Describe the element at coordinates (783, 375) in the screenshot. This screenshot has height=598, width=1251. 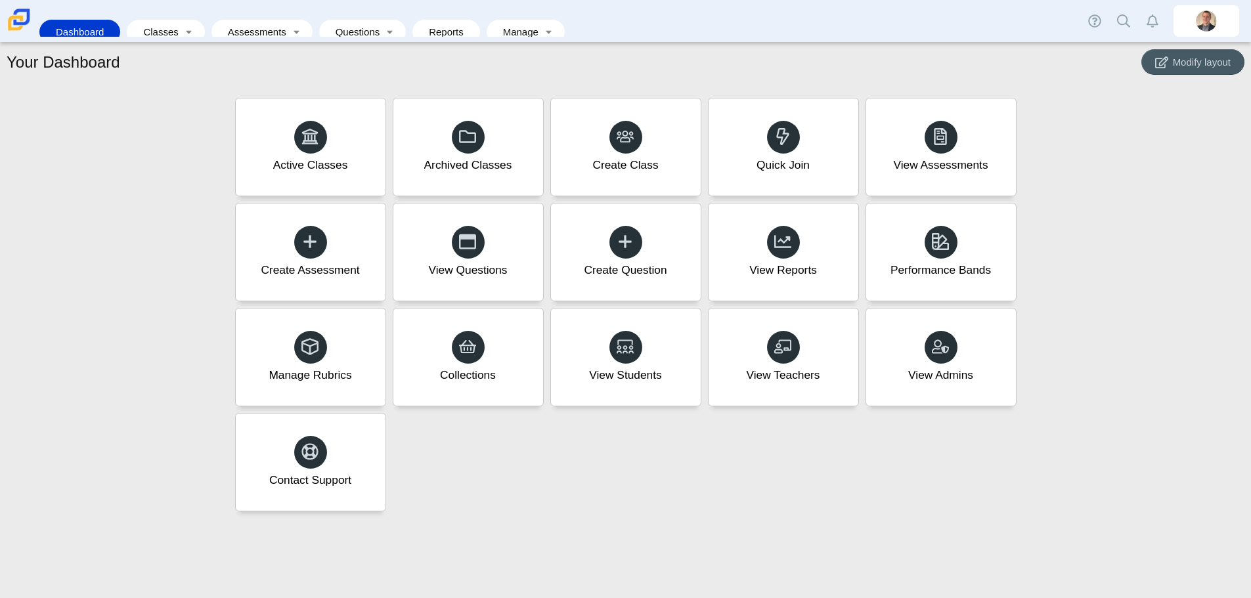
I see `div: View Teachers` at that location.